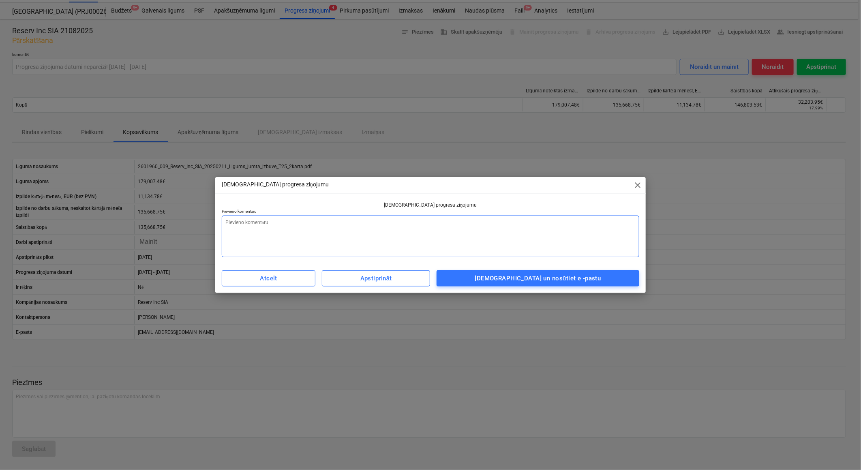 The image size is (861, 470). What do you see at coordinates (376, 279) in the screenshot?
I see `button: Apstiprināt` at bounding box center [376, 279].